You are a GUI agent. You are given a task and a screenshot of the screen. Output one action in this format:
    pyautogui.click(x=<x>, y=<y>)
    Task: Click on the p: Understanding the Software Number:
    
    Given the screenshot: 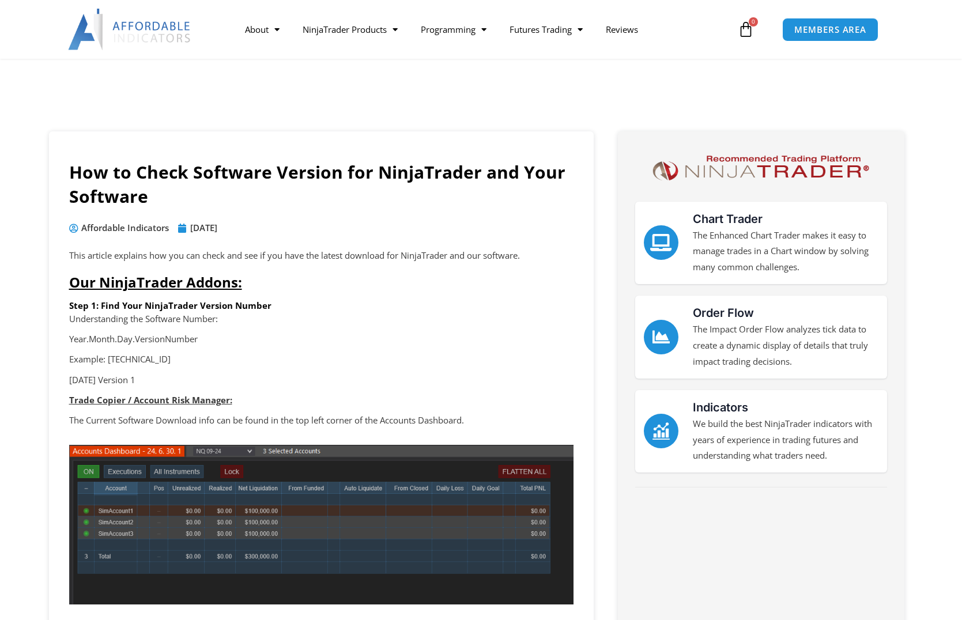 What is the action you would take?
    pyautogui.click(x=321, y=319)
    